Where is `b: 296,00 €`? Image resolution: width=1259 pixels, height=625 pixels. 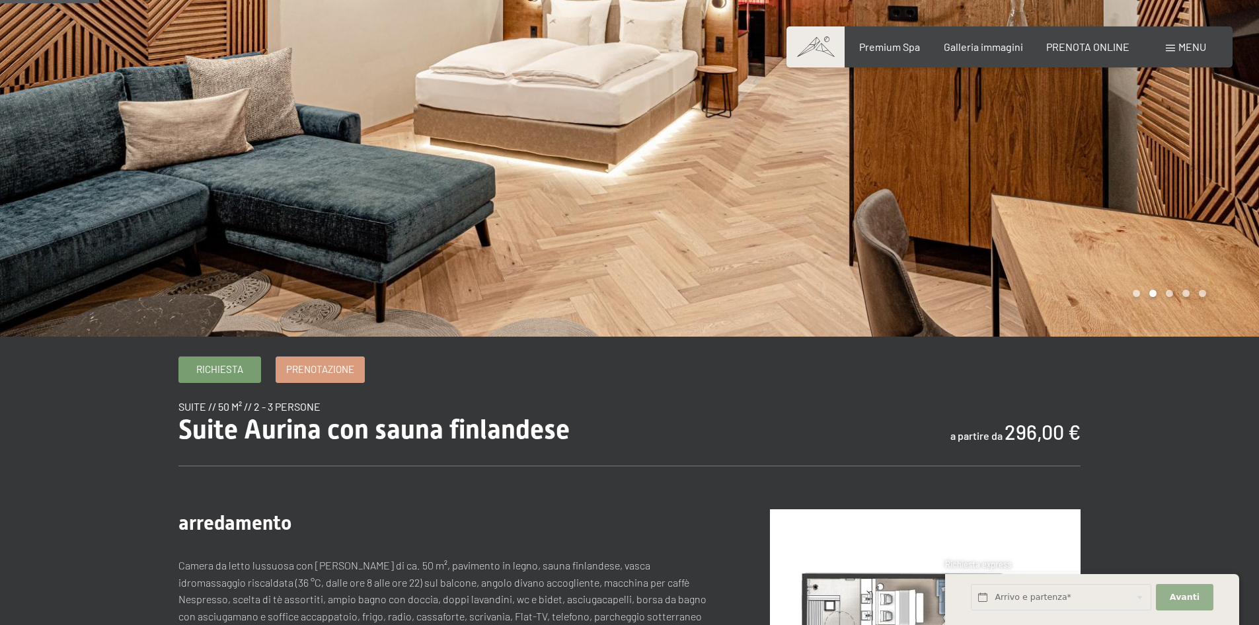
b: 296,00 € is located at coordinates (1042, 432).